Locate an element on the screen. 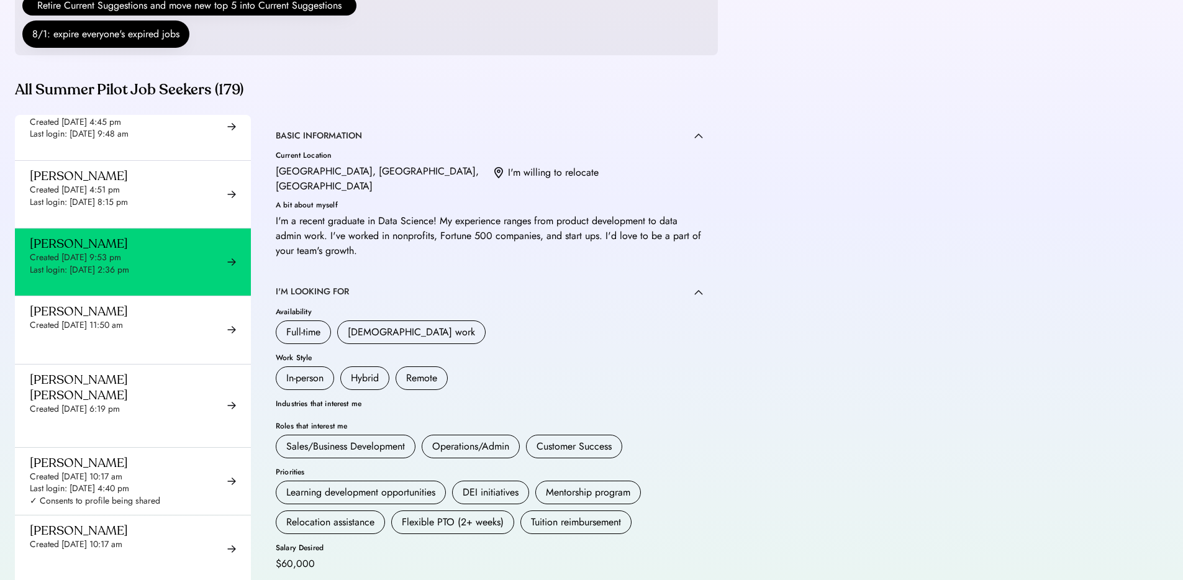 The width and height of the screenshot is (1183, 580). div: Availability is located at coordinates (489, 312).